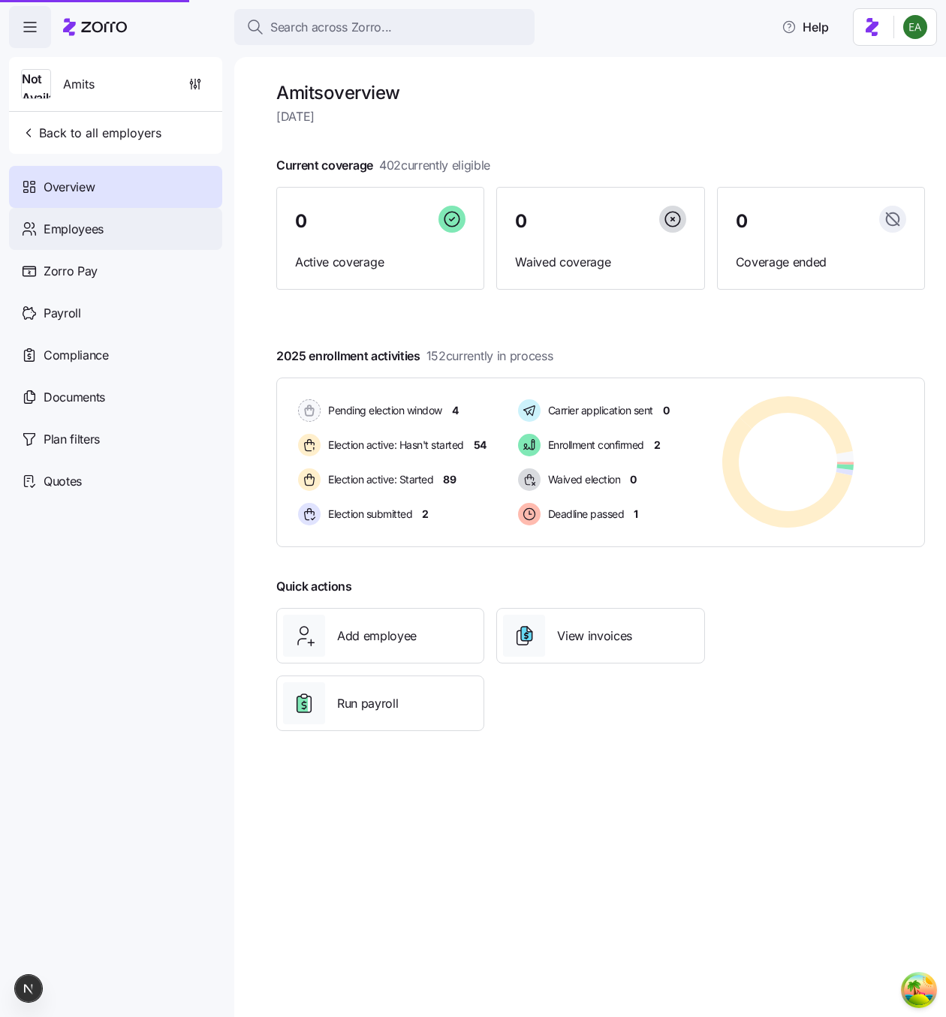  I want to click on span: Quick actions, so click(314, 586).